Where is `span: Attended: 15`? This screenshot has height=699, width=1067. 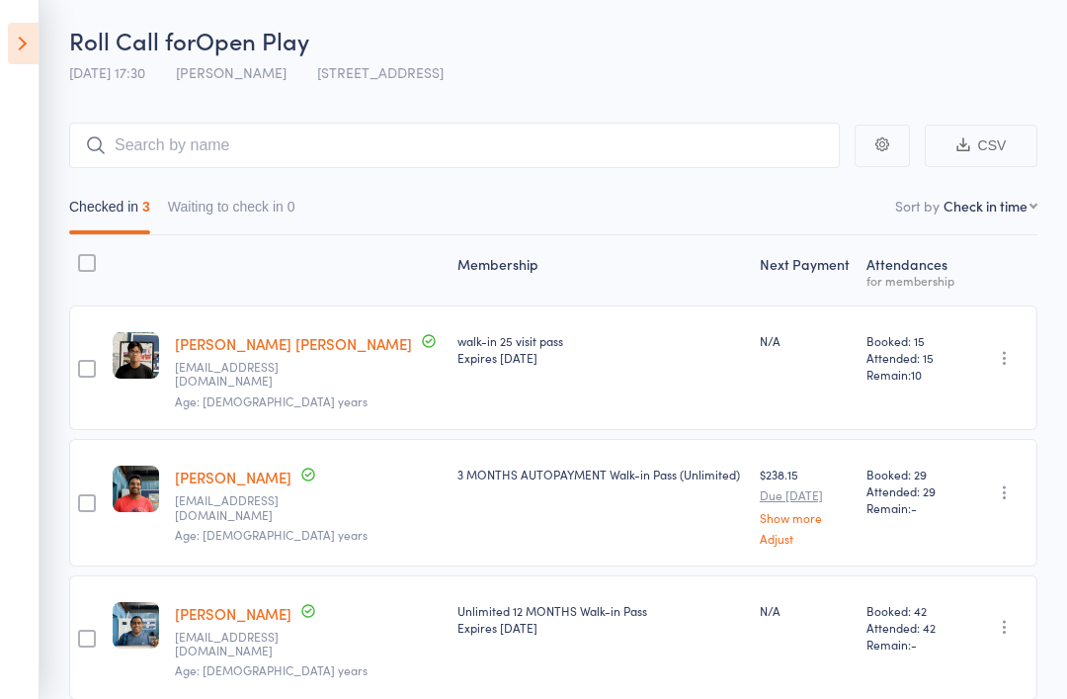
span: Attended: 15 is located at coordinates (911, 357).